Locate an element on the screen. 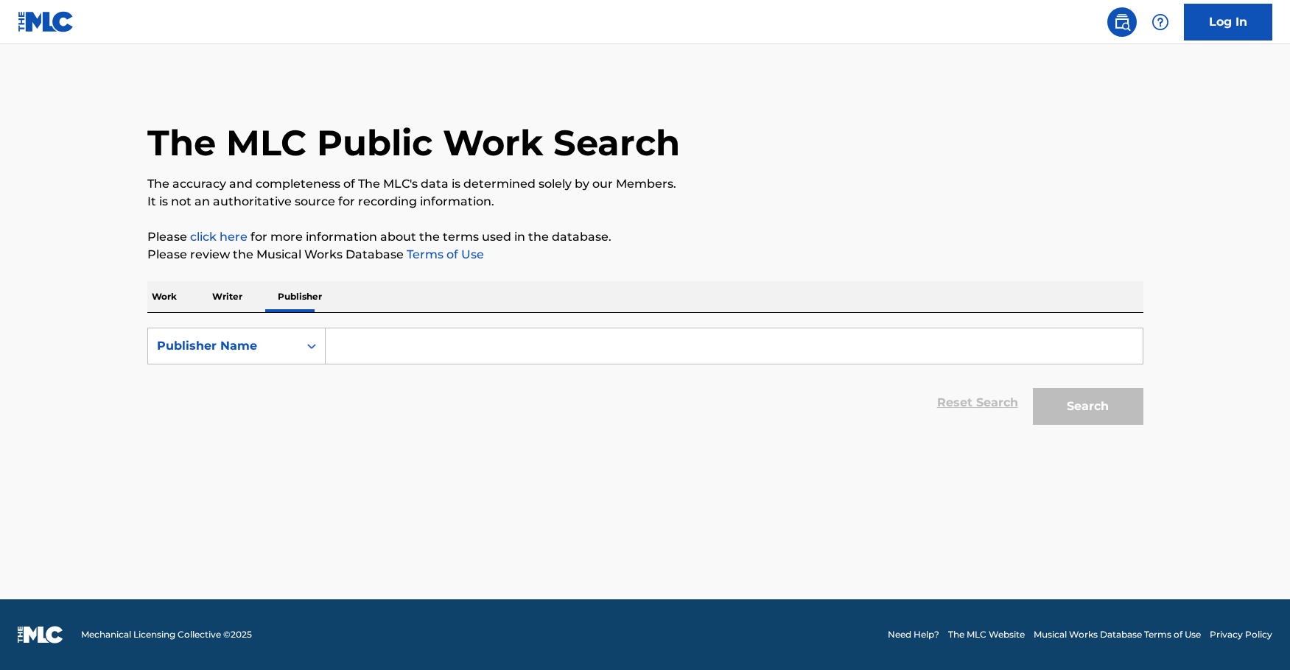  div: Publisher Name is located at coordinates (223, 346).